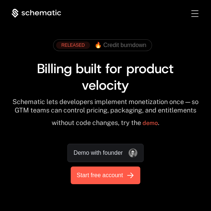  Describe the element at coordinates (121, 45) in the screenshot. I see `span: 🔥 Credit burndown` at that location.